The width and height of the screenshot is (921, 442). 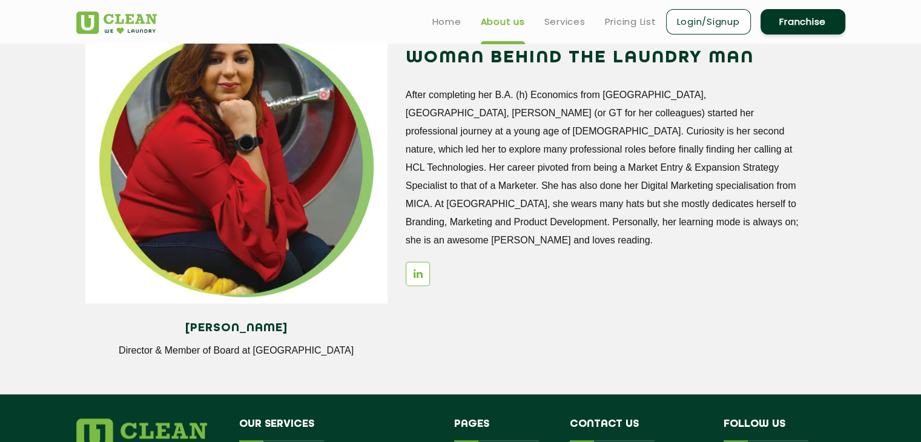 I want to click on a: Services, so click(x=565, y=22).